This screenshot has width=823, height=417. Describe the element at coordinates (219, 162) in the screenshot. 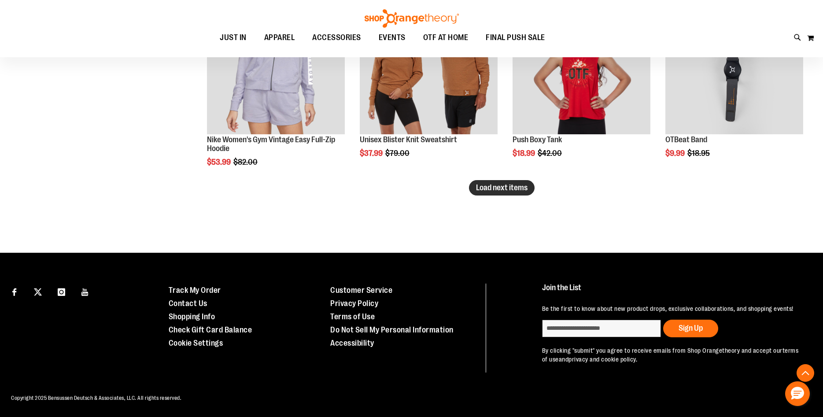

I see `span: $53.99` at that location.